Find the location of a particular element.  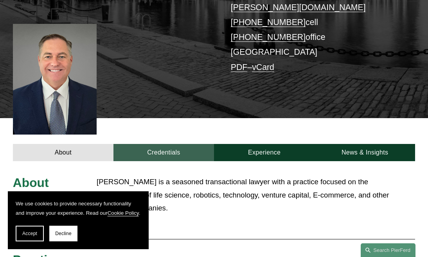

button: Read More is located at coordinates (256, 225).